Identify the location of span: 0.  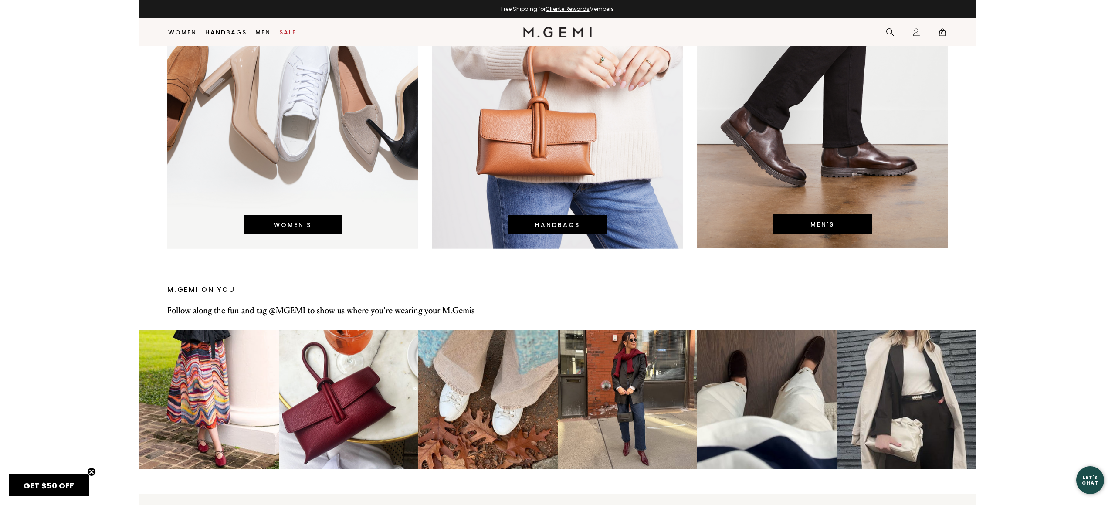
(942, 34).